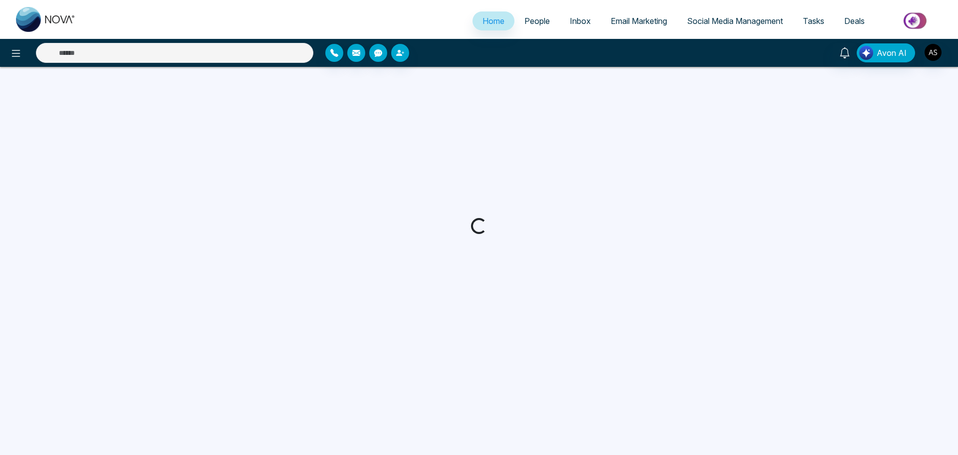  I want to click on a: People, so click(537, 21).